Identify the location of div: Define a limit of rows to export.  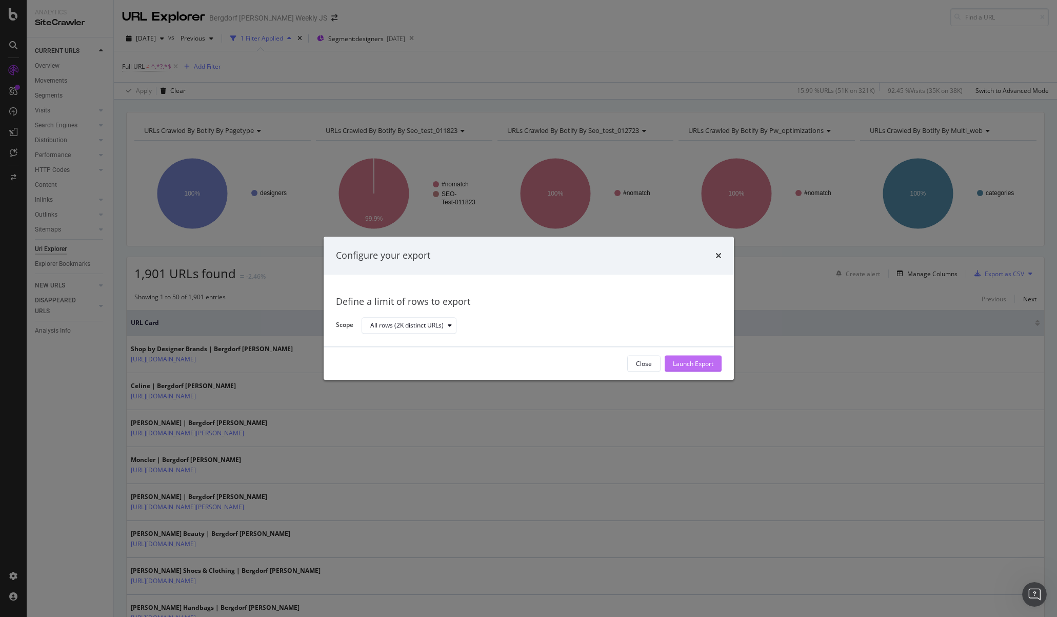
(529, 302).